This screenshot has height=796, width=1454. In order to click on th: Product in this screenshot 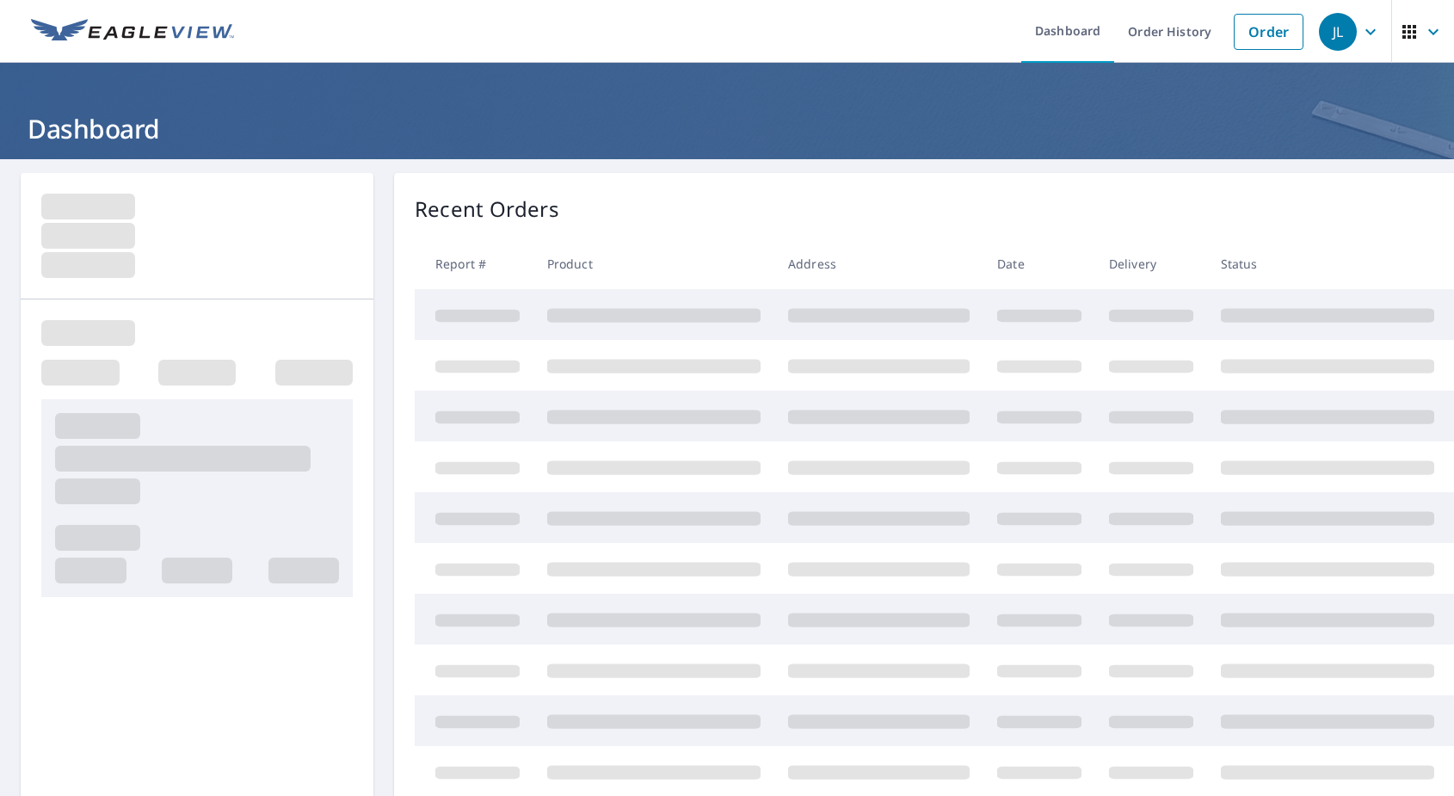, I will do `click(654, 263)`.